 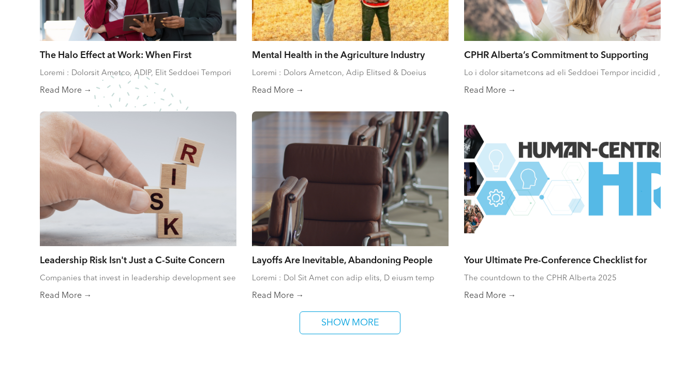 What do you see at coordinates (138, 54) in the screenshot?
I see `a: The Halo Effect at Work: When First Impressions Cloud Fair Judgment` at bounding box center [138, 54].